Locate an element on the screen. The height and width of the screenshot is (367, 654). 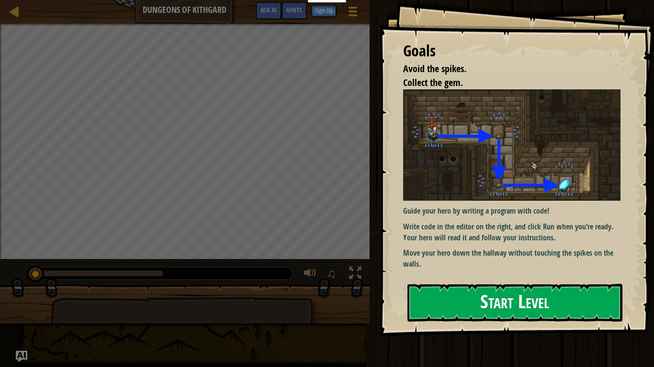
li: Collect the gem. is located at coordinates (504, 83).